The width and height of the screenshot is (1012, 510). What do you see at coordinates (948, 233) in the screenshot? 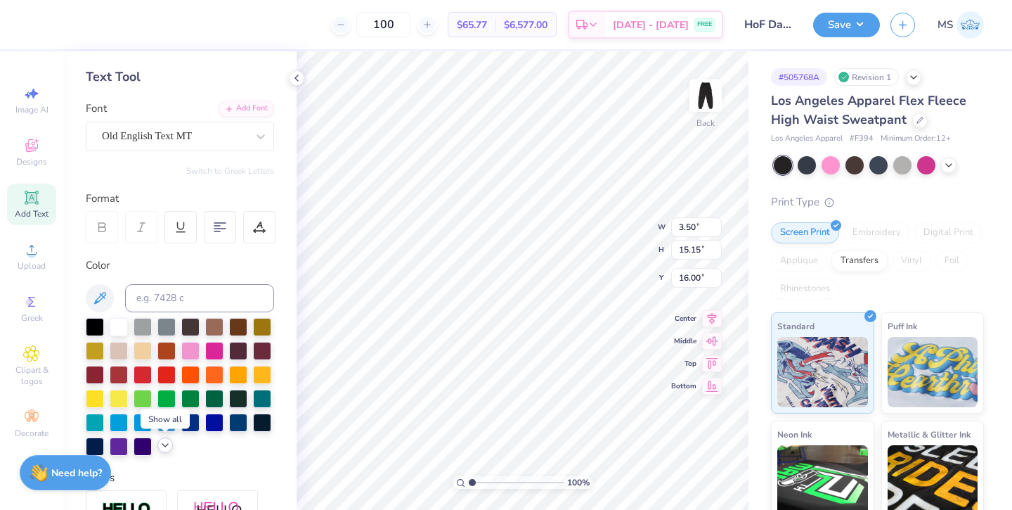
I see `div: Digital Print` at bounding box center [948, 233].